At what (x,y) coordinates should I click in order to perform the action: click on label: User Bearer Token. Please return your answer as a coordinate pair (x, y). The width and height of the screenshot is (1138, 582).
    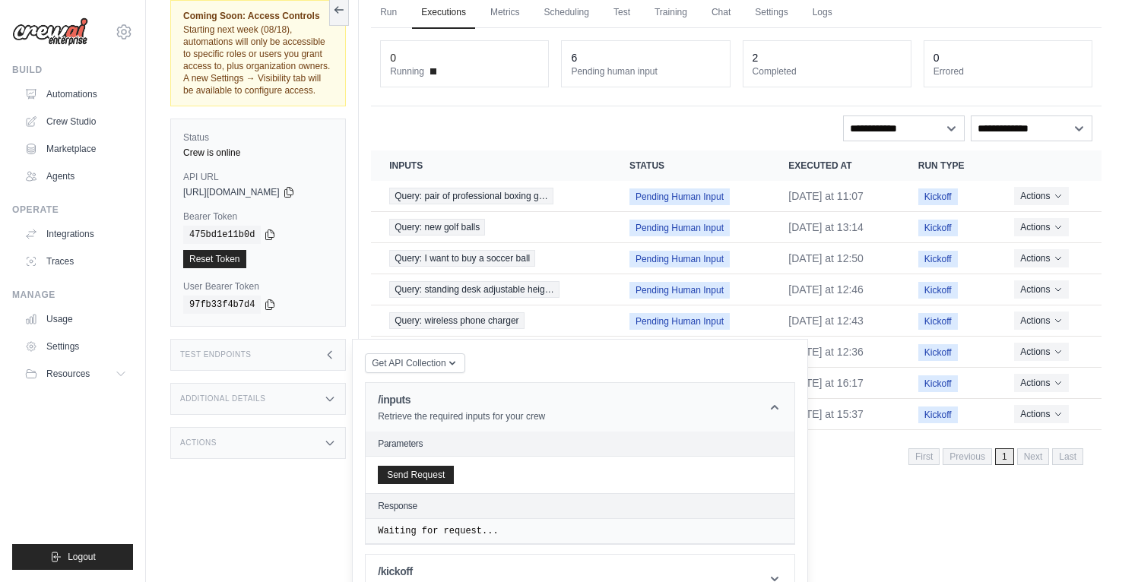
    Looking at the image, I should click on (258, 287).